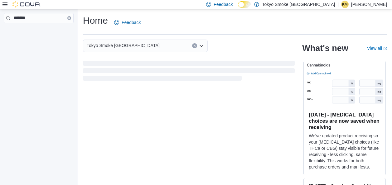 This screenshot has height=185, width=392. Describe the element at coordinates (189, 72) in the screenshot. I see `span: Loading` at that location.